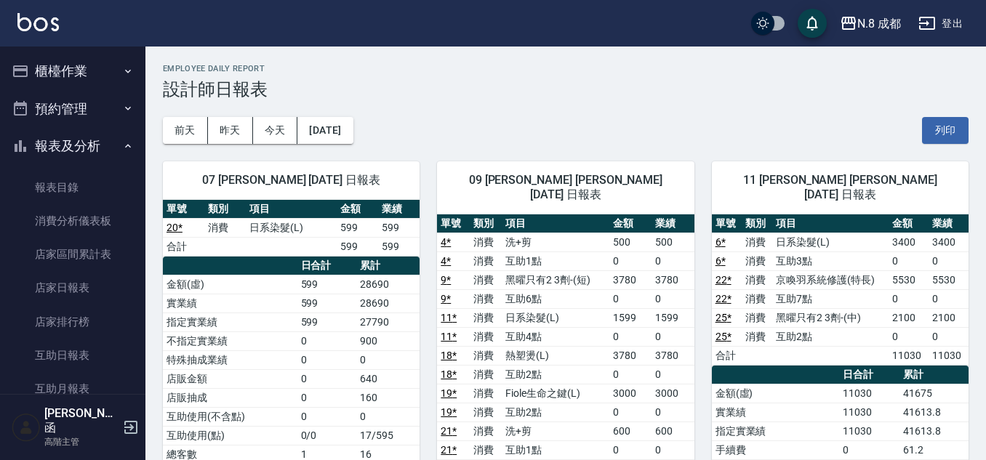 The width and height of the screenshot is (986, 460). Describe the element at coordinates (230, 398) in the screenshot. I see `td: 店販抽成` at that location.